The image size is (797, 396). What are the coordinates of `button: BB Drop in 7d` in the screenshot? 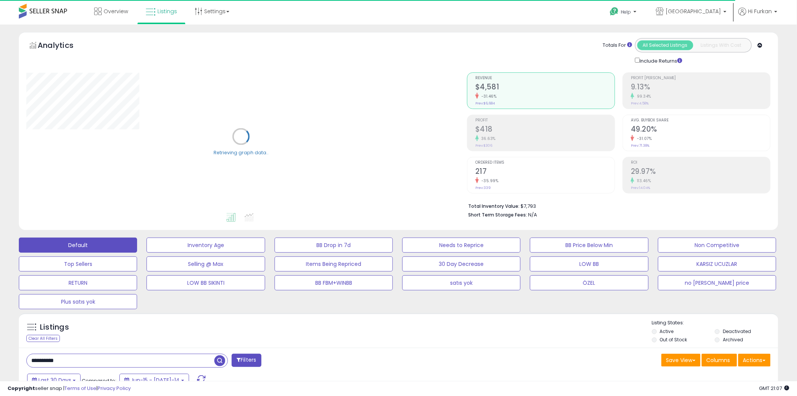 It's located at (334, 245).